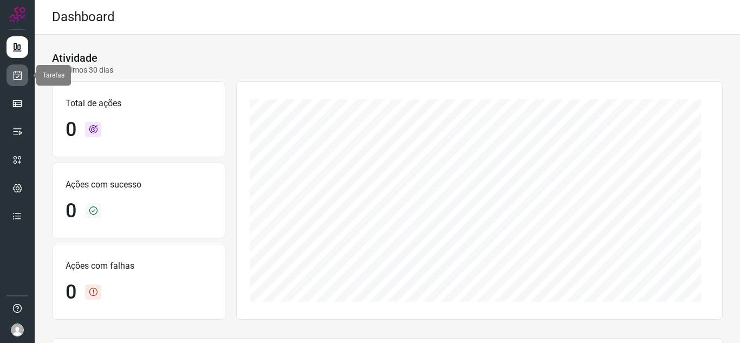 The width and height of the screenshot is (740, 343). What do you see at coordinates (17, 15) in the screenshot?
I see `img: Logo` at bounding box center [17, 15].